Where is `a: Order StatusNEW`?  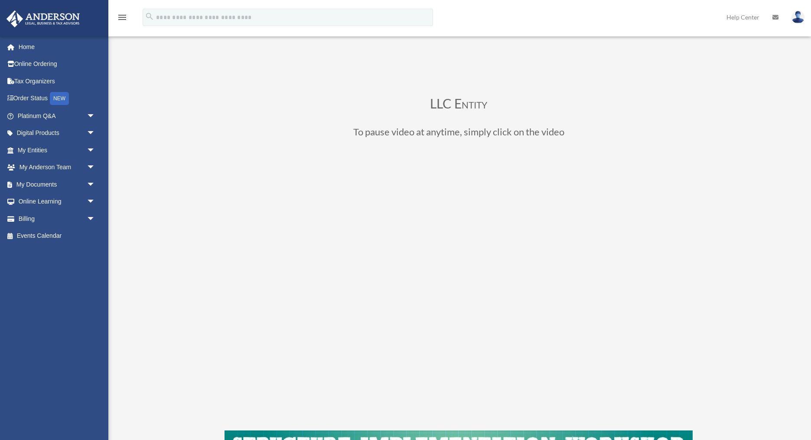 a: Order StatusNEW is located at coordinates (57, 98).